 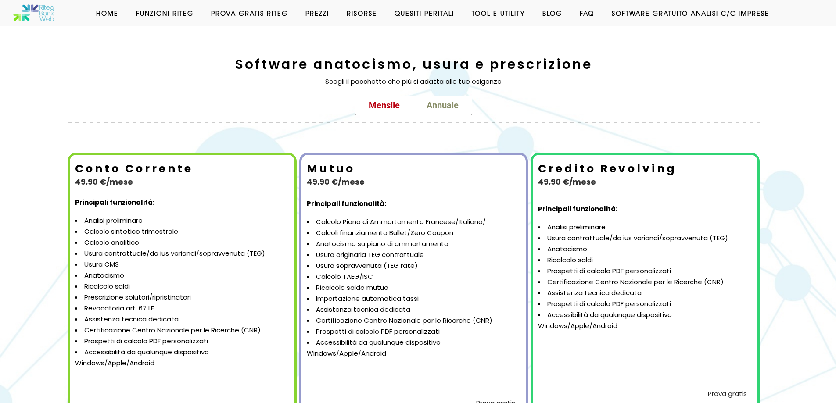 I want to click on li: Anatocismo su piano di ammortamento, so click(x=413, y=244).